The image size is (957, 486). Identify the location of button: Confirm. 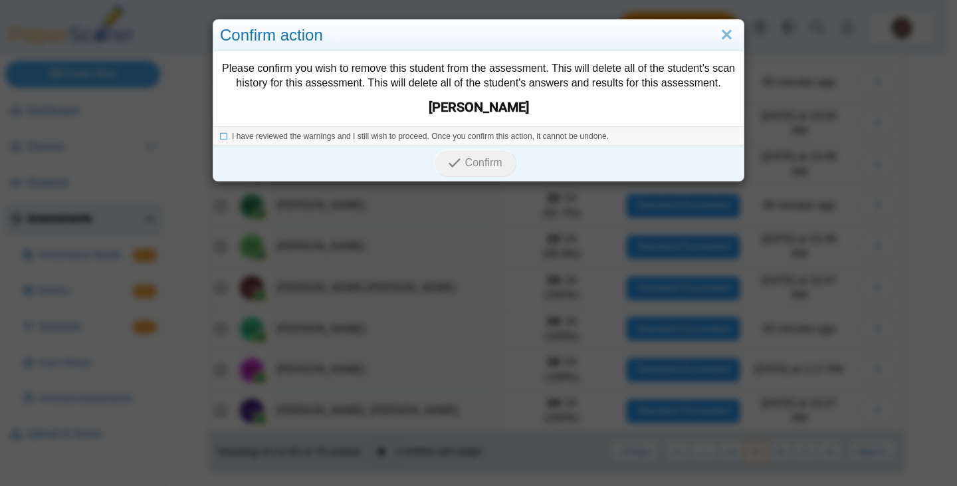
(475, 163).